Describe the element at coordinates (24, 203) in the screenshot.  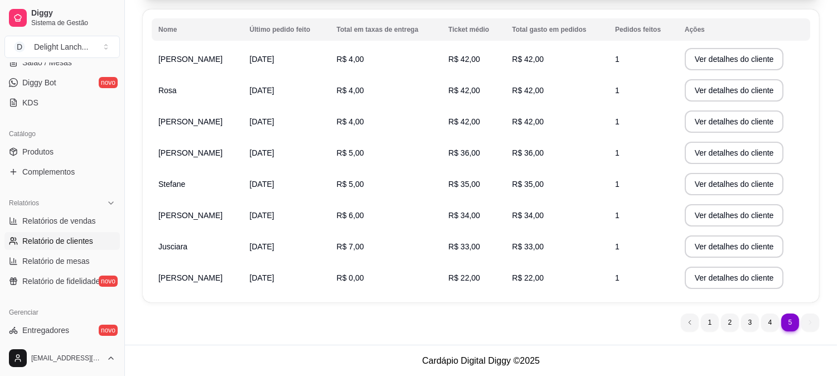
I see `span: Relatórios` at that location.